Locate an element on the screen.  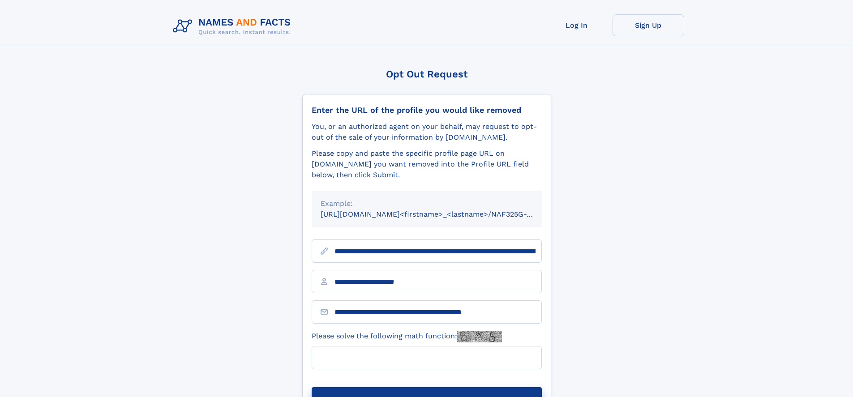
a: Log In is located at coordinates (576, 25).